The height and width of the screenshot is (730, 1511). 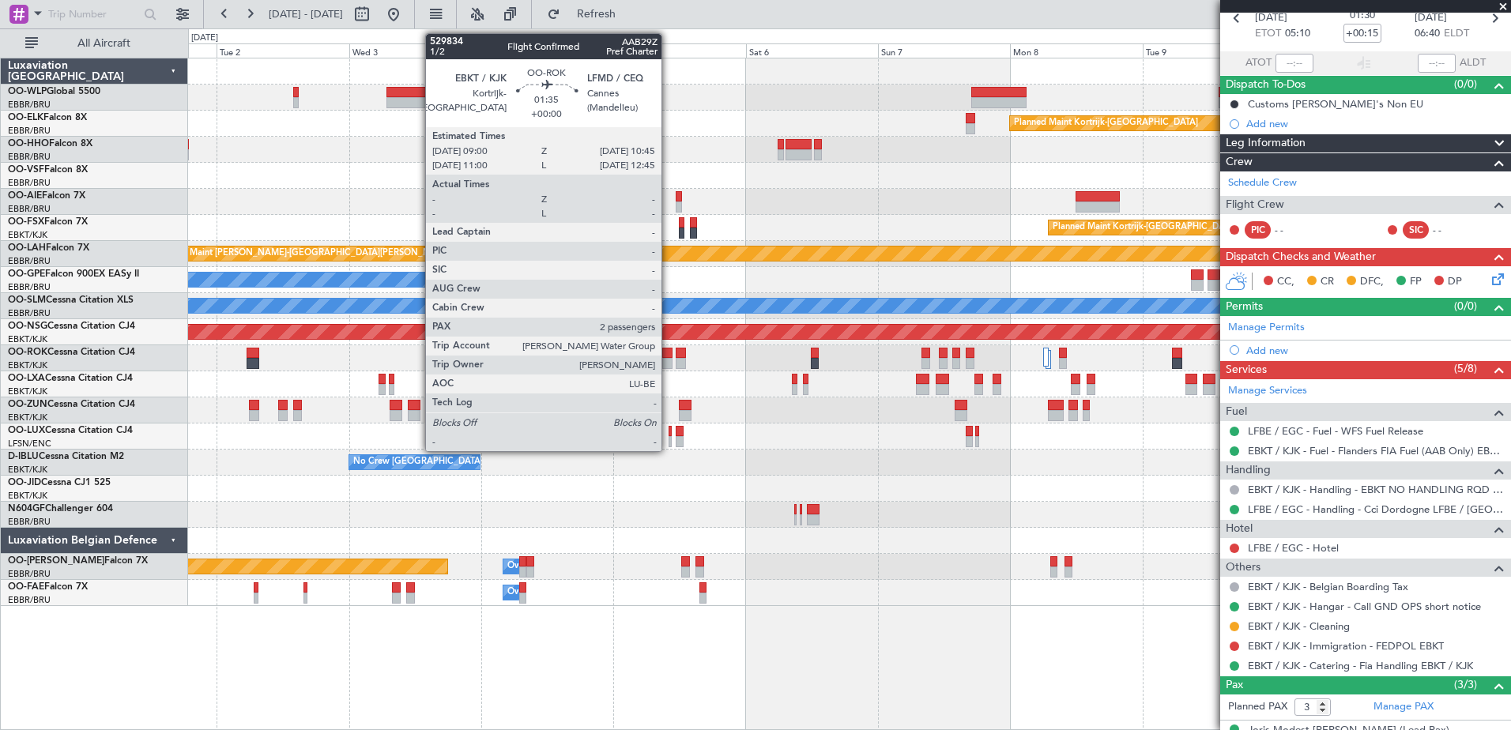 What do you see at coordinates (587, 14) in the screenshot?
I see `button: Refresh` at bounding box center [587, 14].